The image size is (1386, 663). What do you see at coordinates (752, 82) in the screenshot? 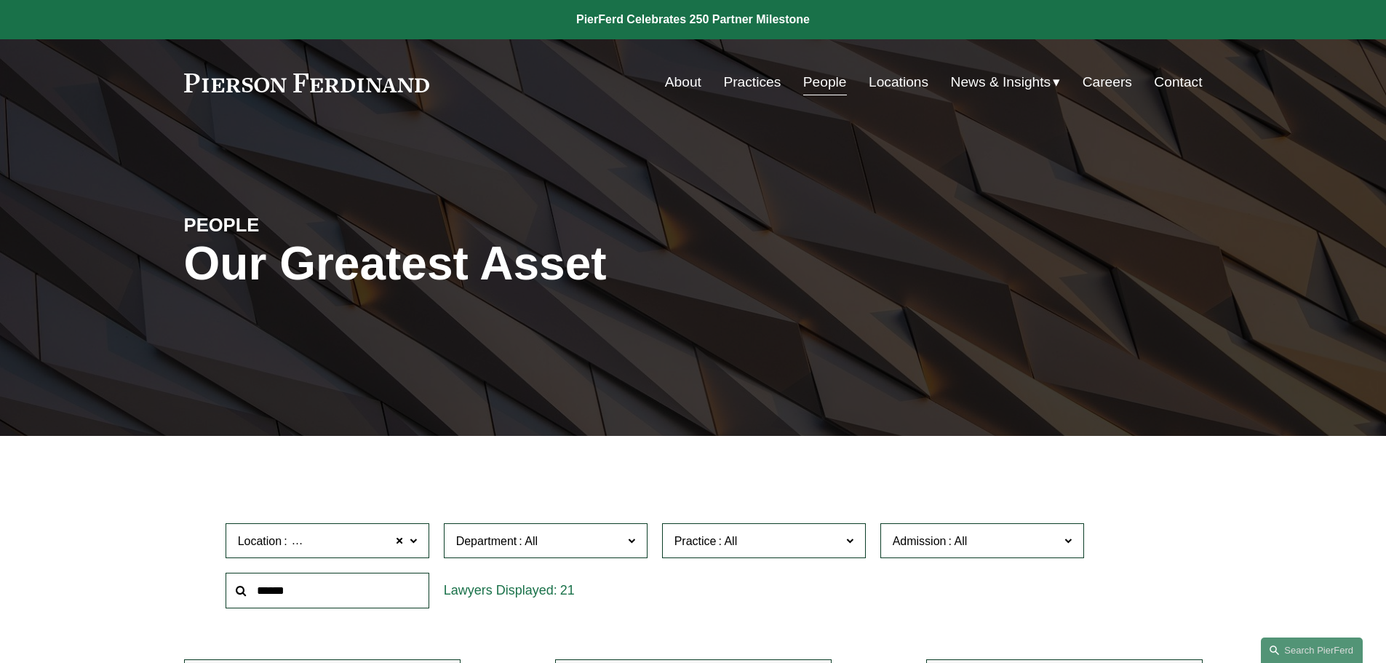
I see `a: Practices` at bounding box center [752, 82].